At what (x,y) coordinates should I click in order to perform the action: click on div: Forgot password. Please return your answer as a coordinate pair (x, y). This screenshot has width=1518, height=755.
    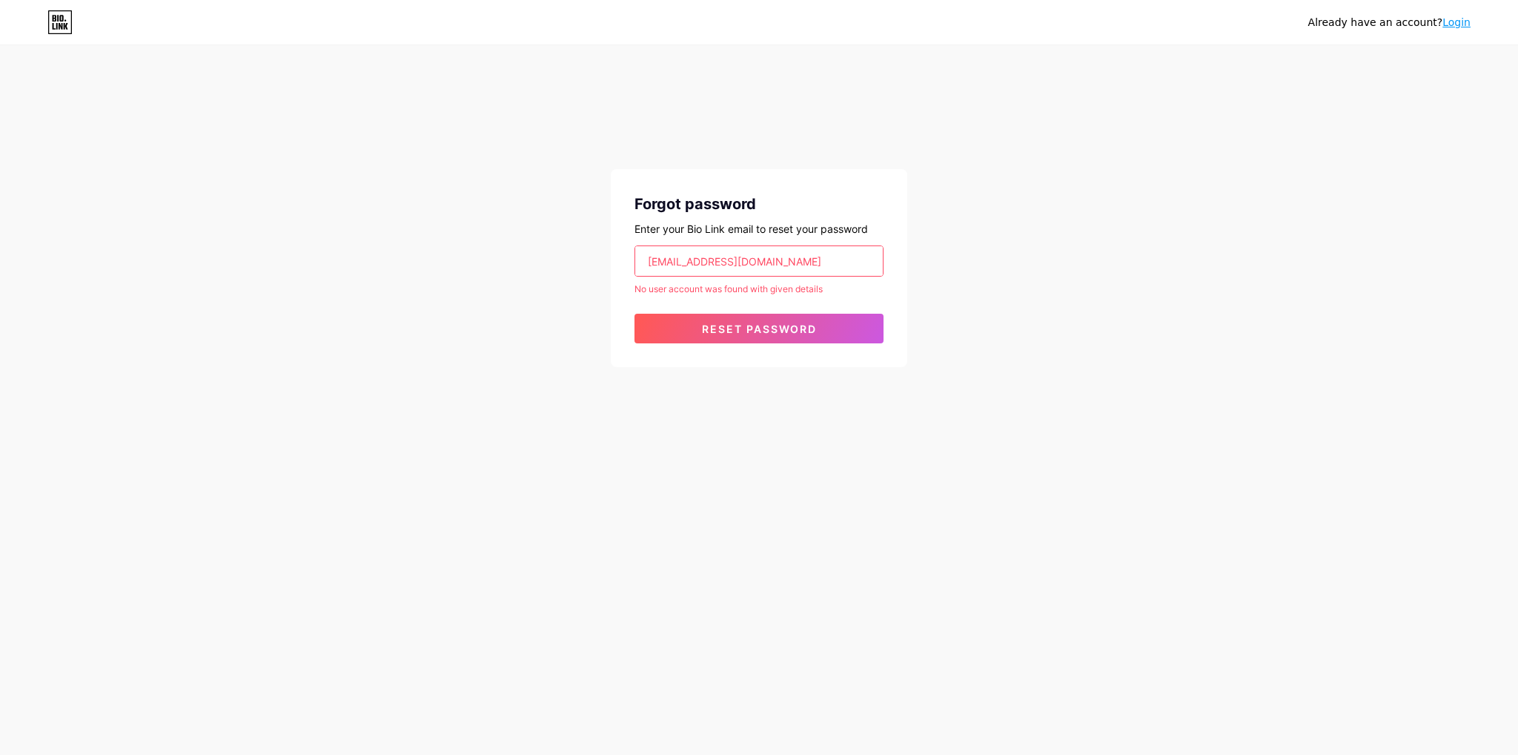
    Looking at the image, I should click on (759, 204).